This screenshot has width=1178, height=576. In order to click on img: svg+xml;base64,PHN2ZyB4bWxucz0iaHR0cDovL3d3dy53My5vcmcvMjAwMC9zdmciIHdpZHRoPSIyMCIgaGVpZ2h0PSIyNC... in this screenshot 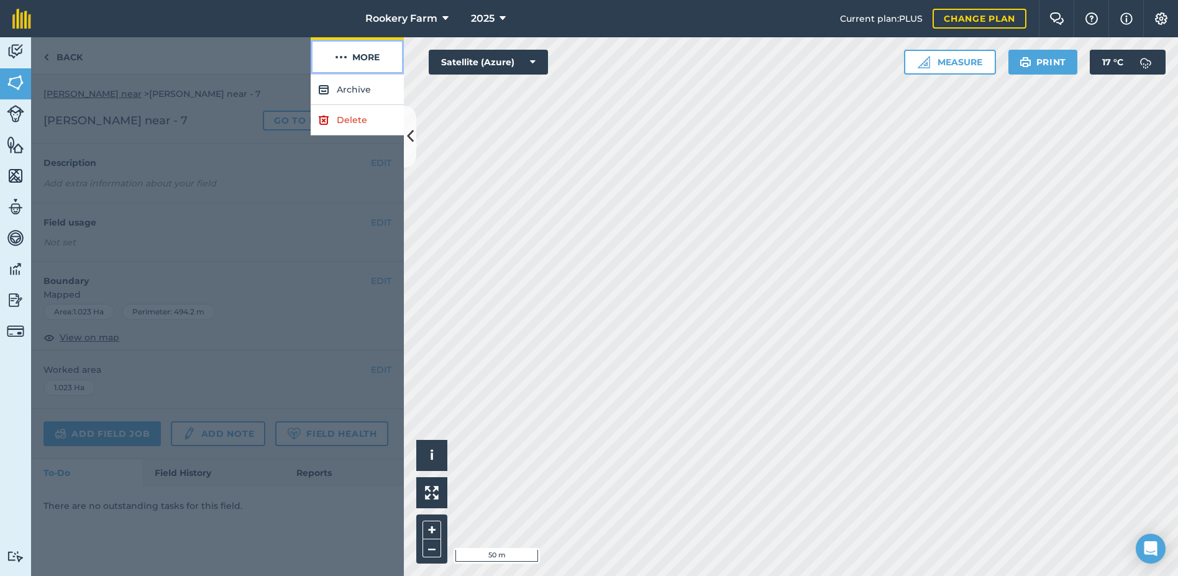, I will do `click(341, 57)`.